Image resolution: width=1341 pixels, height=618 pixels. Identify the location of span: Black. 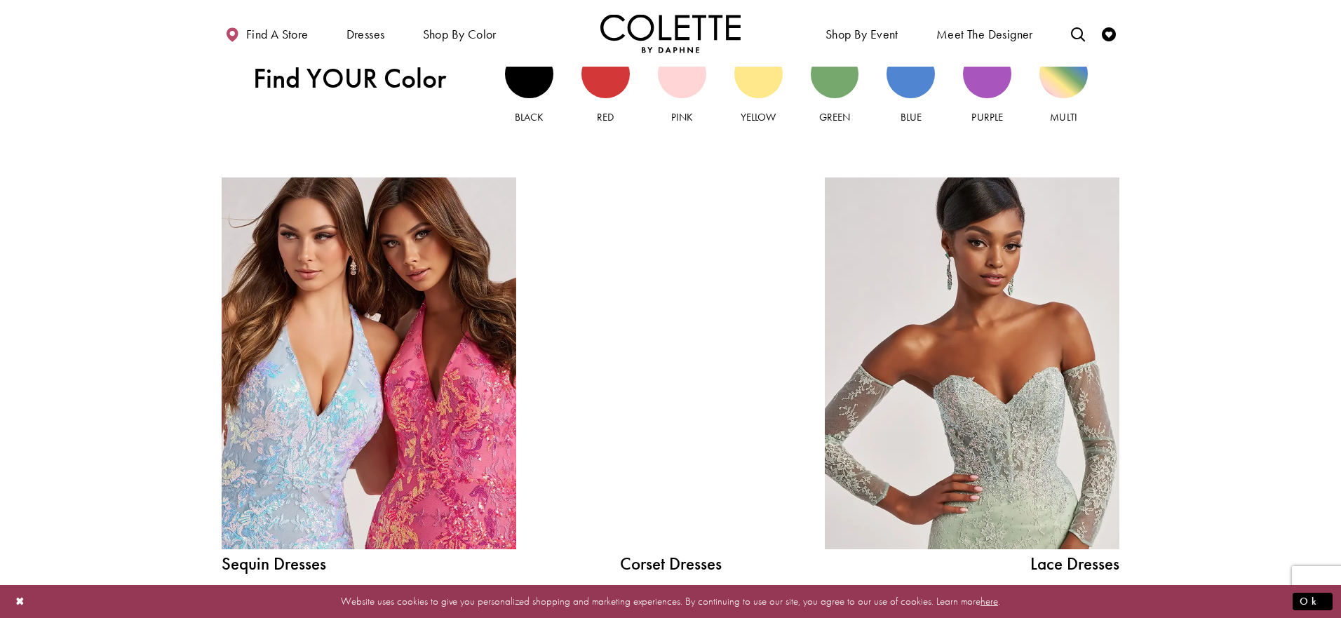
(529, 117).